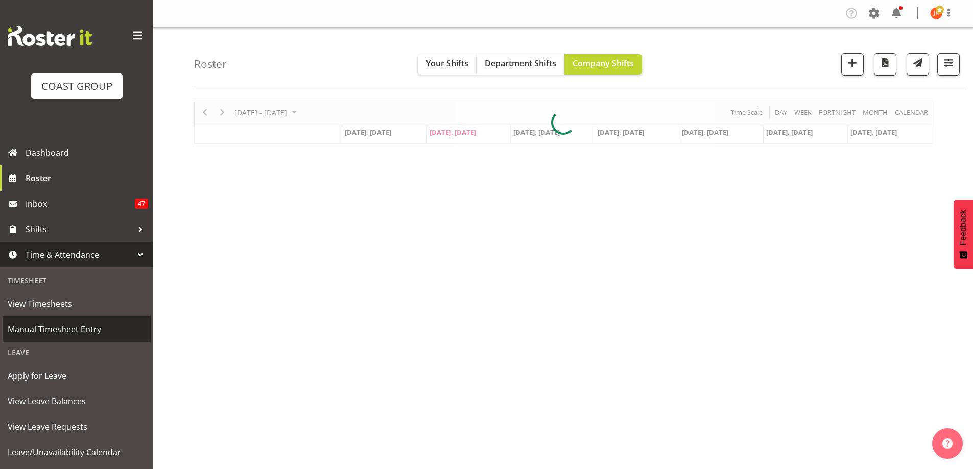  Describe the element at coordinates (947, 444) in the screenshot. I see `img: help-xxl-2.png` at that location.